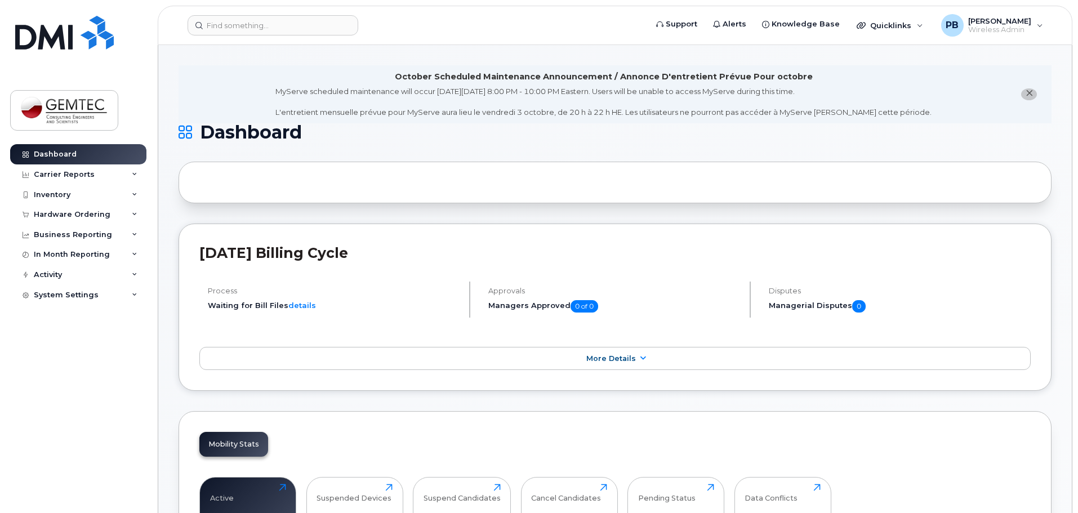  What do you see at coordinates (900, 291) in the screenshot?
I see `h4: Disputes` at bounding box center [900, 291].